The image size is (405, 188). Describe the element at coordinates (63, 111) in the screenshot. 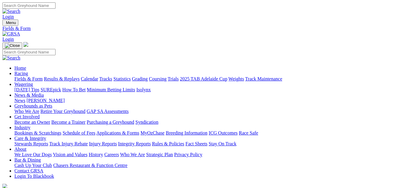

I see `a: Retire Your Greyhound` at that location.